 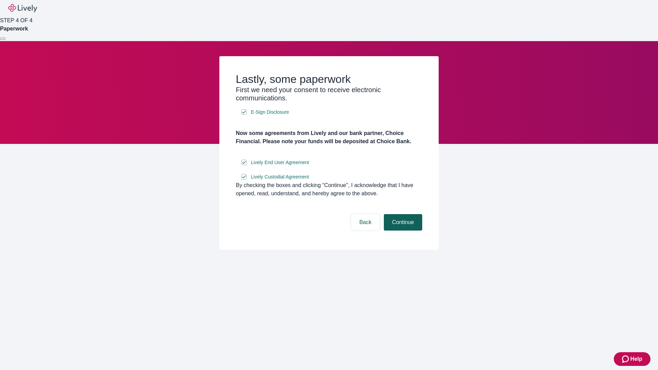 I want to click on span: Lively Custodial Agreement, so click(x=280, y=177).